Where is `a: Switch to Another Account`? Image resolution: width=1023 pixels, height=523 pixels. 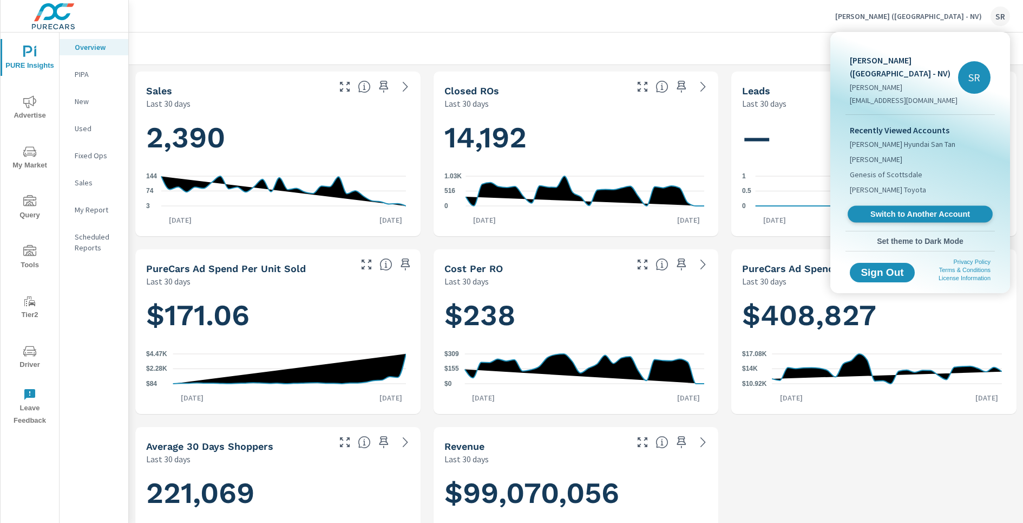 a: Switch to Another Account is located at coordinates (920, 214).